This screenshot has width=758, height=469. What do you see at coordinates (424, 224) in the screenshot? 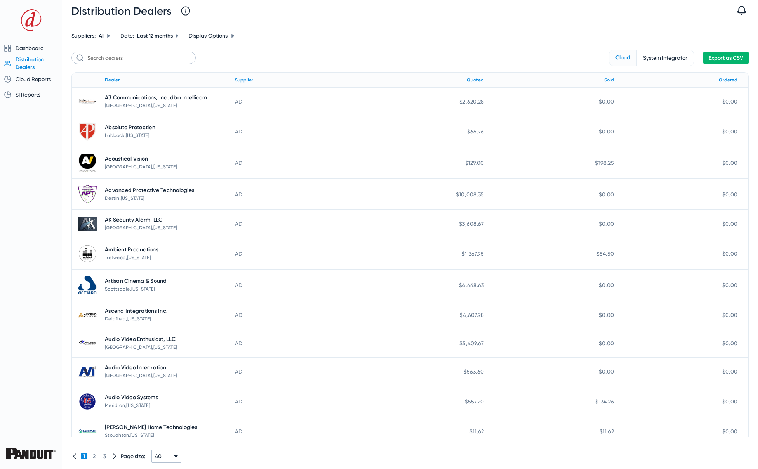
I see `span: $3,608.67` at bounding box center [424, 224].